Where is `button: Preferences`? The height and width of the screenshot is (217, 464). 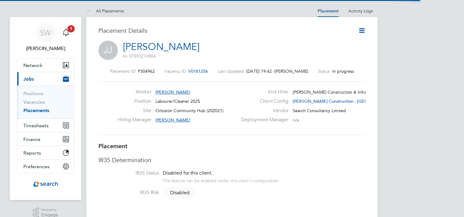 button: Preferences is located at coordinates (46, 167).